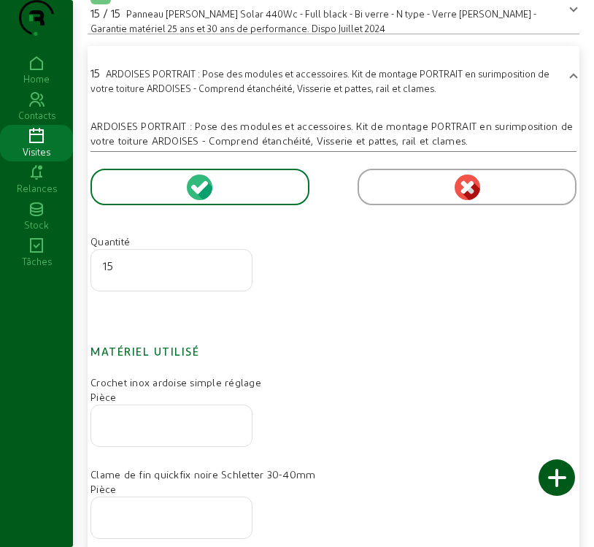 Image resolution: width=594 pixels, height=547 pixels. Describe the element at coordinates (334, 340) in the screenshot. I see `h2: Matériel utilisé` at that location.